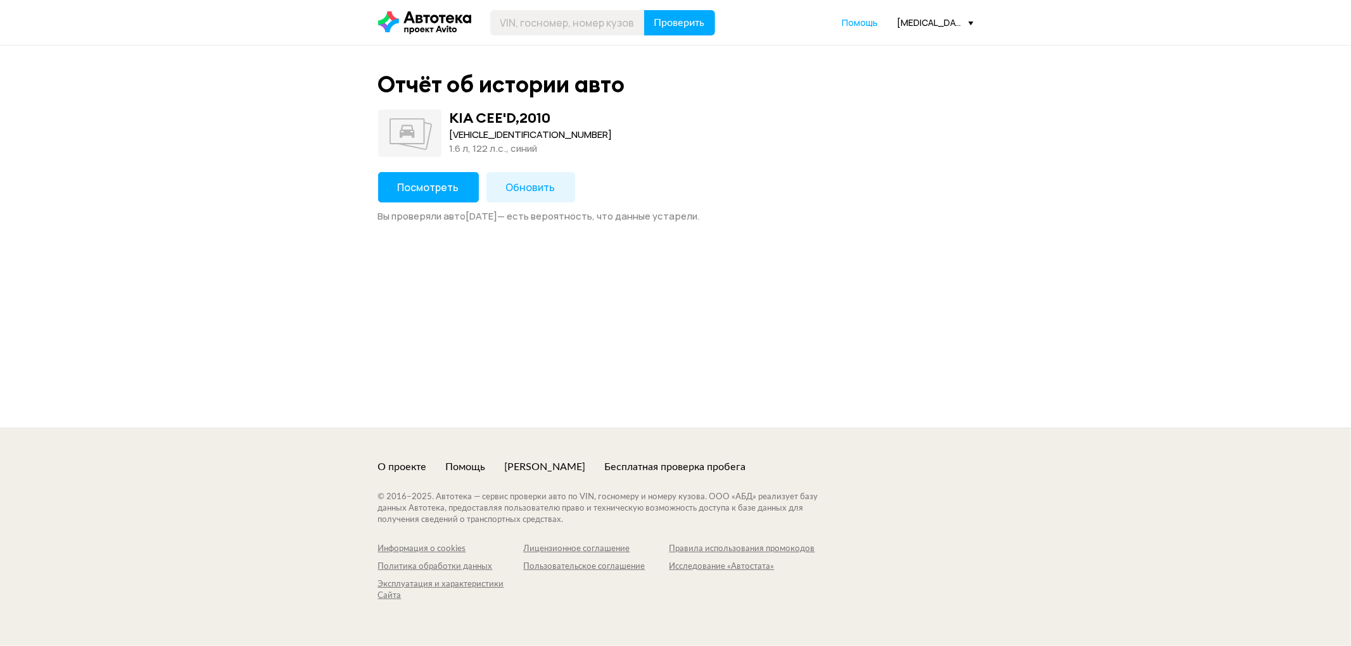  I want to click on div: Информация о cookies, so click(451, 550).